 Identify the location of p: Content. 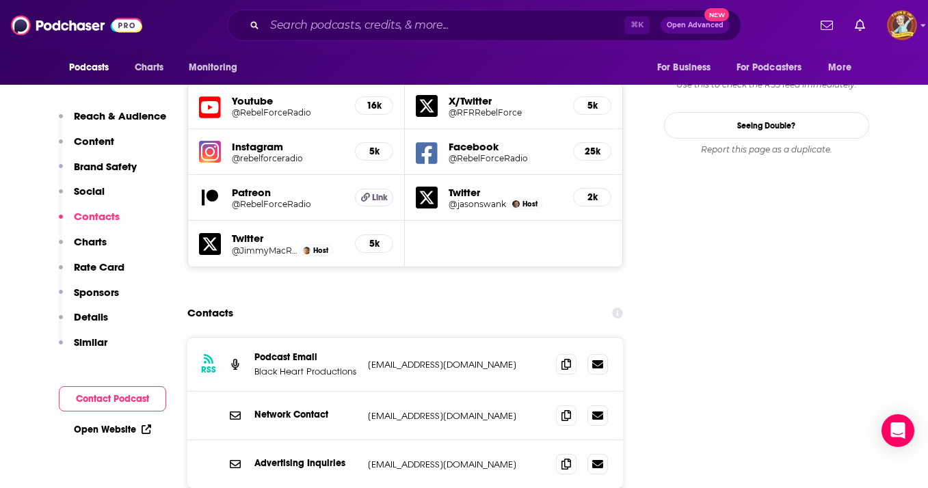
(94, 141).